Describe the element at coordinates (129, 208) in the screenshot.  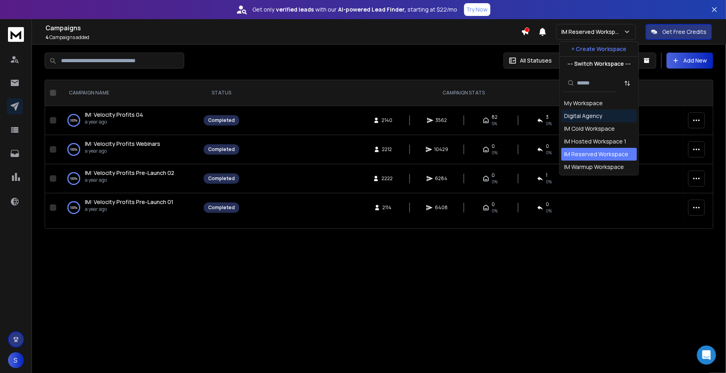
I see `td: 100%IM: Velocity Profits Pre-Launch 01a year ago` at that location.